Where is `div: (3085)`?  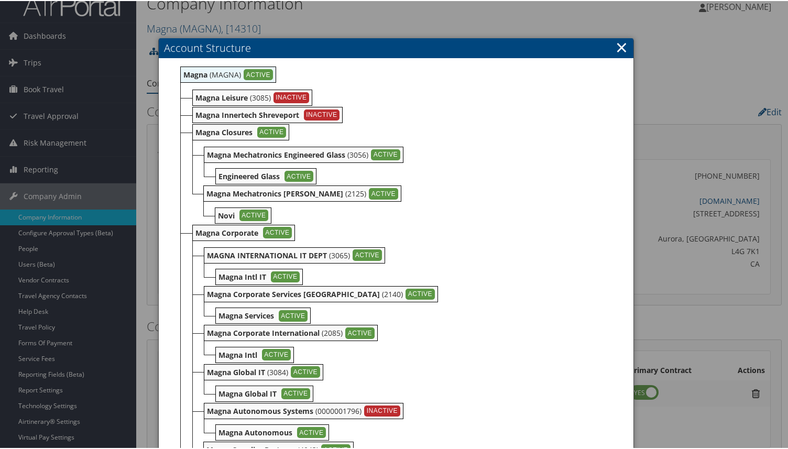
div: (3085) is located at coordinates (252, 96).